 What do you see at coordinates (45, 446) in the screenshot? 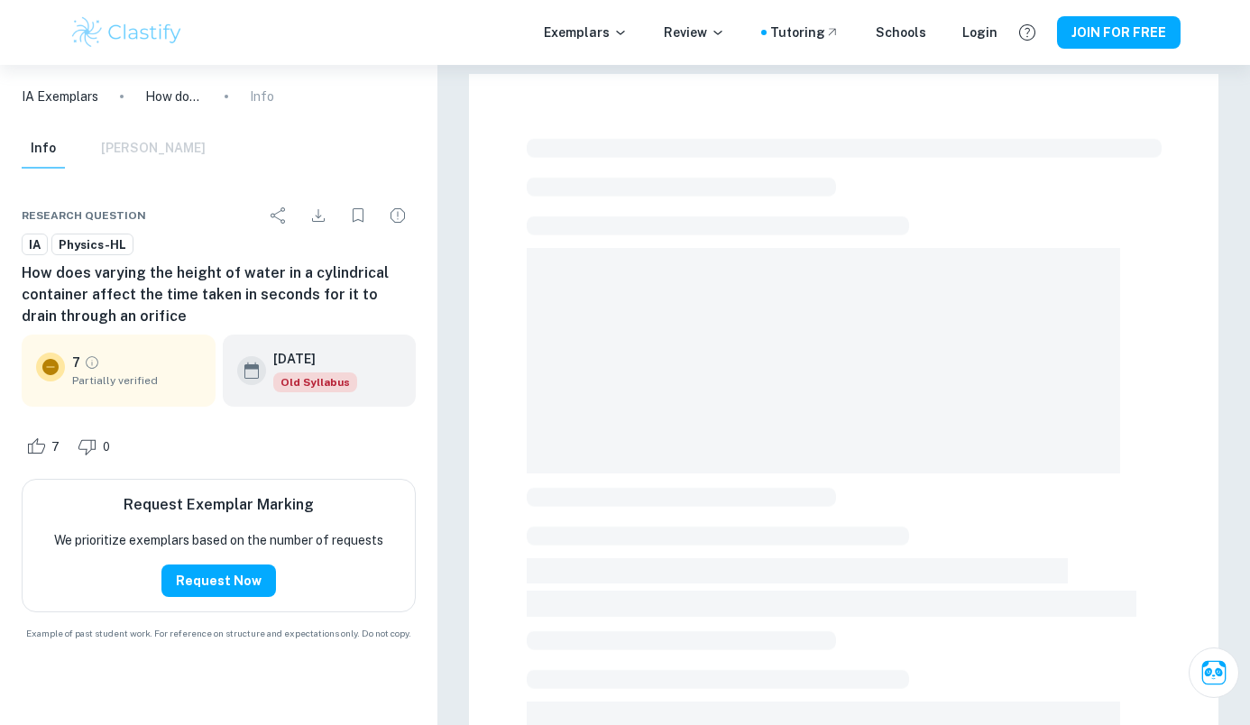
I see `div: Like` at bounding box center [45, 446].